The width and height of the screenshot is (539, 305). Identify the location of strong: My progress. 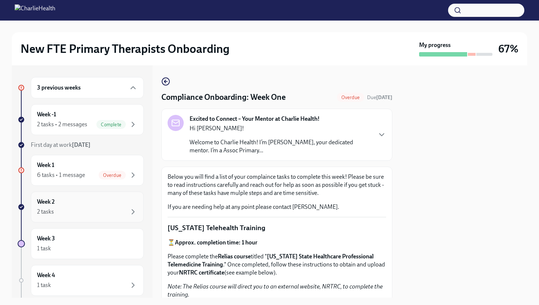
(435, 45).